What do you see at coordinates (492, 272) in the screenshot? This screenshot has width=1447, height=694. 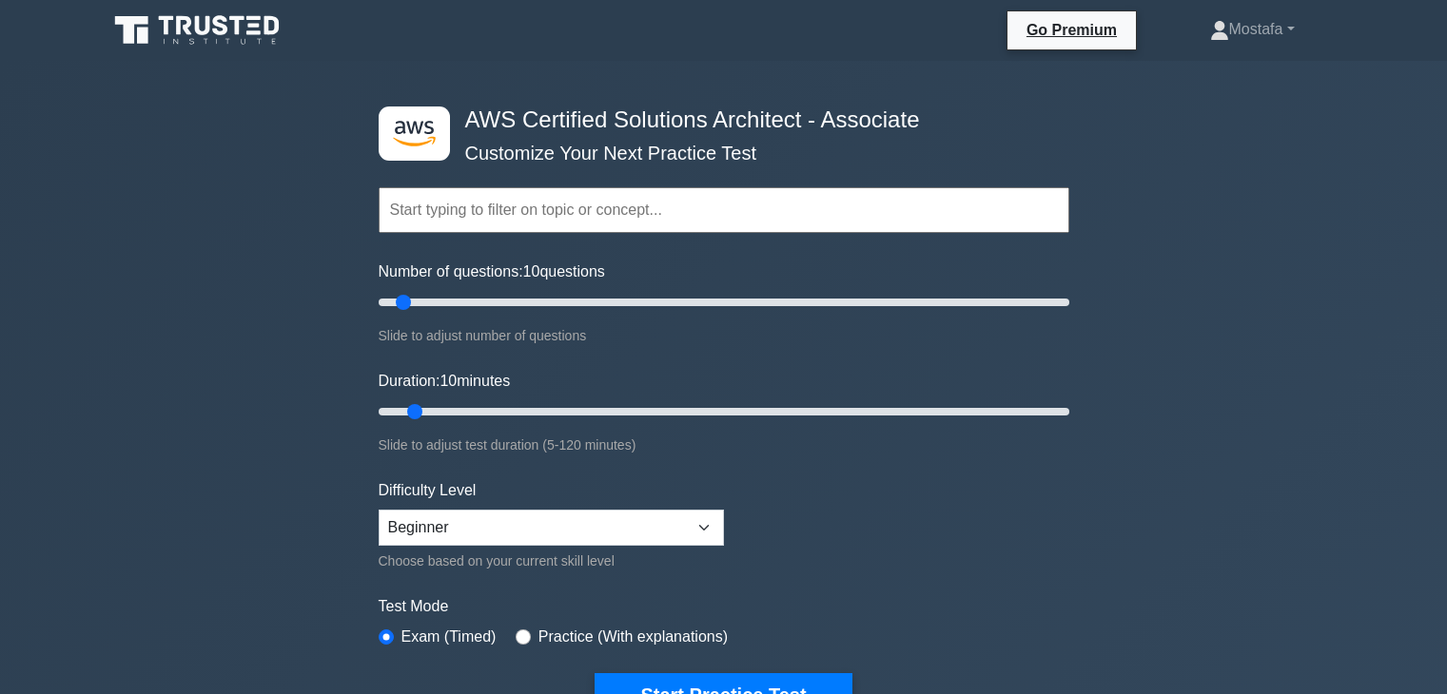 I see `label: Number of questions: questions` at bounding box center [492, 272].